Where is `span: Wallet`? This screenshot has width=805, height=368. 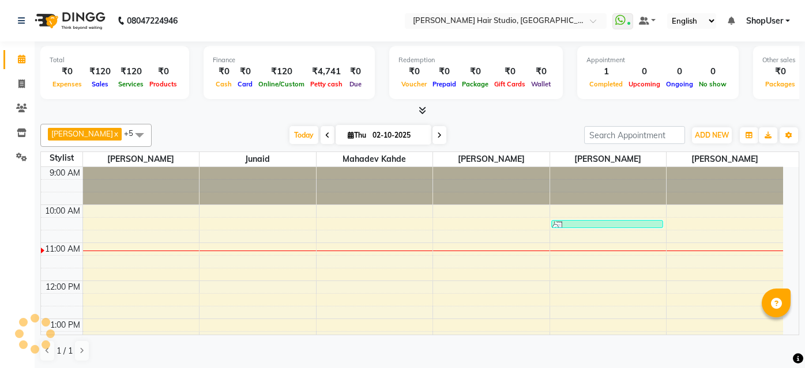 span: Wallet is located at coordinates (541, 84).